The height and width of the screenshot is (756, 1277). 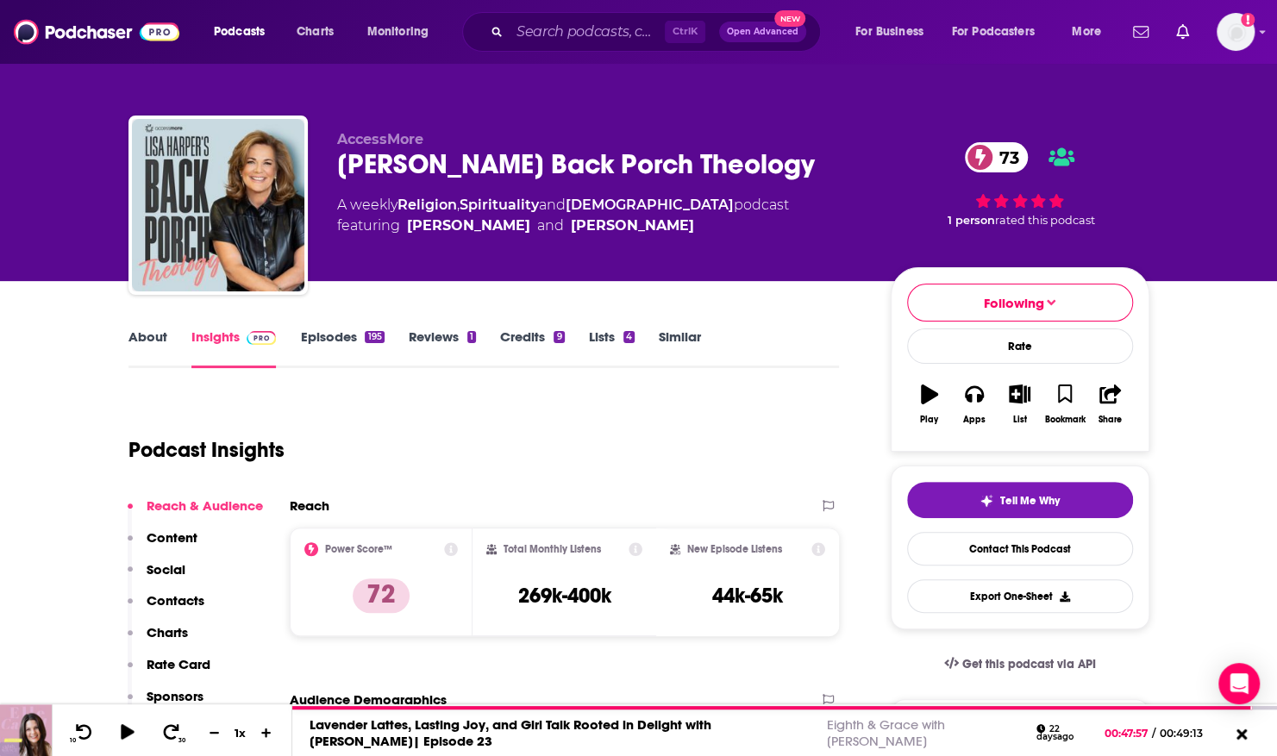 What do you see at coordinates (679, 348) in the screenshot?
I see `a: Similar` at bounding box center [679, 348].